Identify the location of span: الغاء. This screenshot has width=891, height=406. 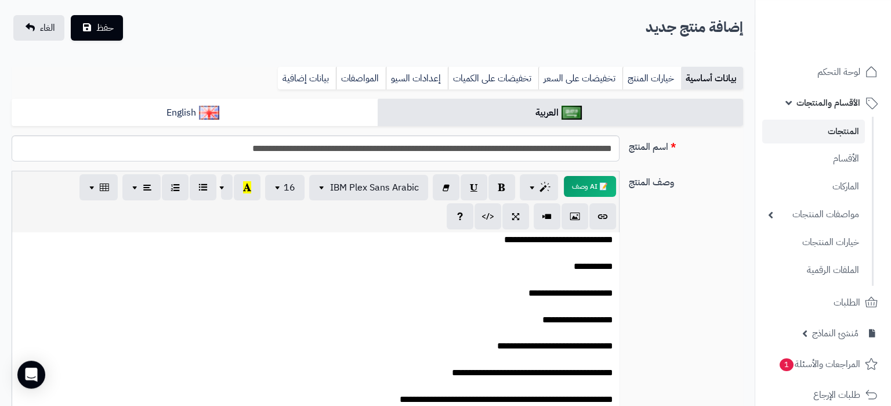
(48, 28).